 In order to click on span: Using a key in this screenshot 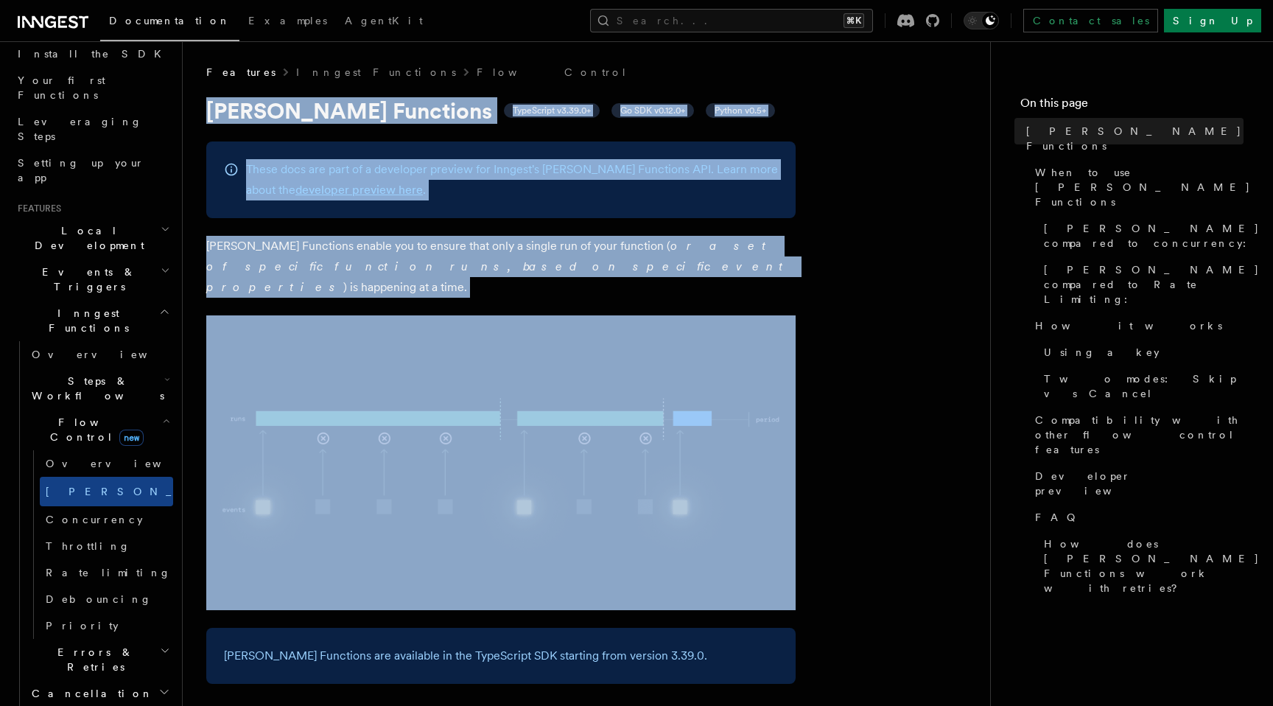, I will do `click(1102, 352)`.